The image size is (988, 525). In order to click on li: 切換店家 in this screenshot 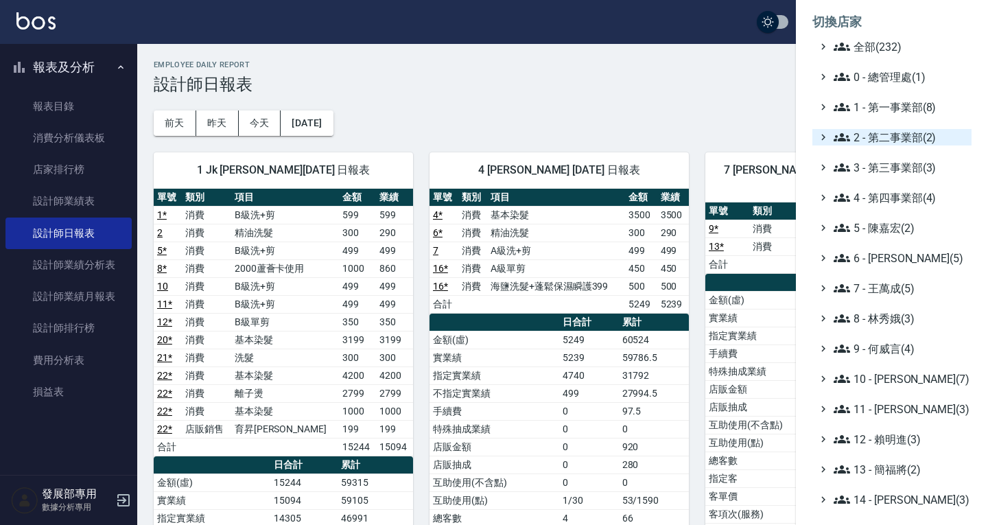, I will do `click(892, 22)`.